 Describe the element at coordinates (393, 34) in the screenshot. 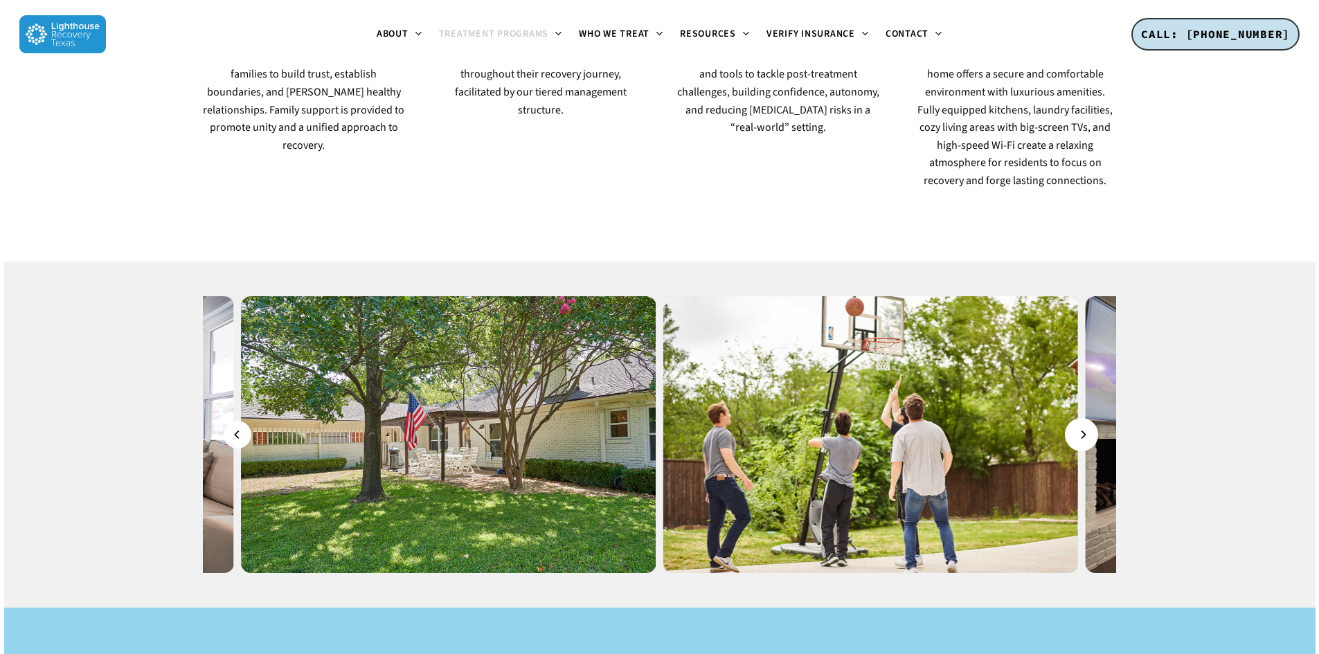

I see `span: About` at that location.